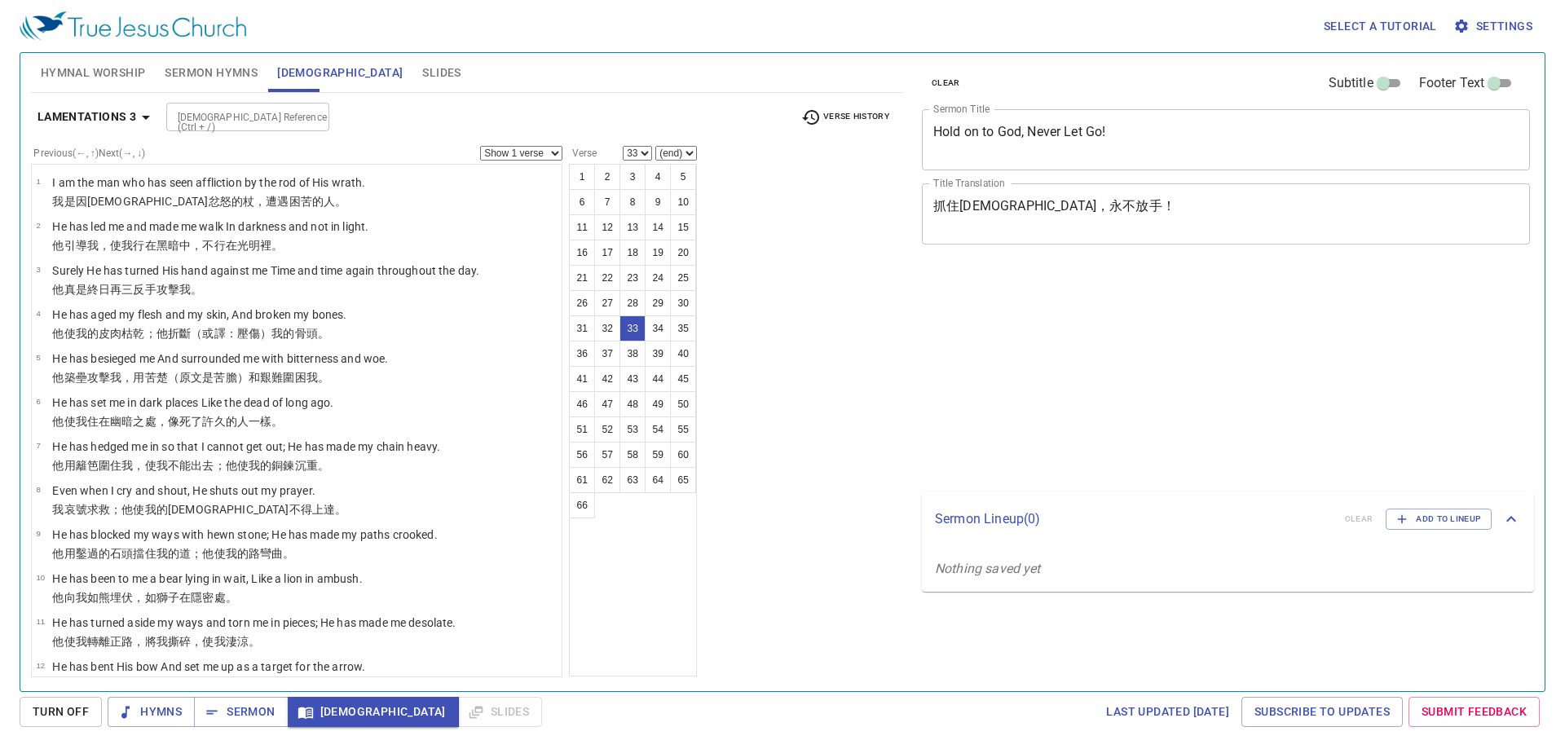 This screenshot has height=749, width=1565. What do you see at coordinates (633, 227) in the screenshot?
I see `button: 13` at bounding box center [633, 227].